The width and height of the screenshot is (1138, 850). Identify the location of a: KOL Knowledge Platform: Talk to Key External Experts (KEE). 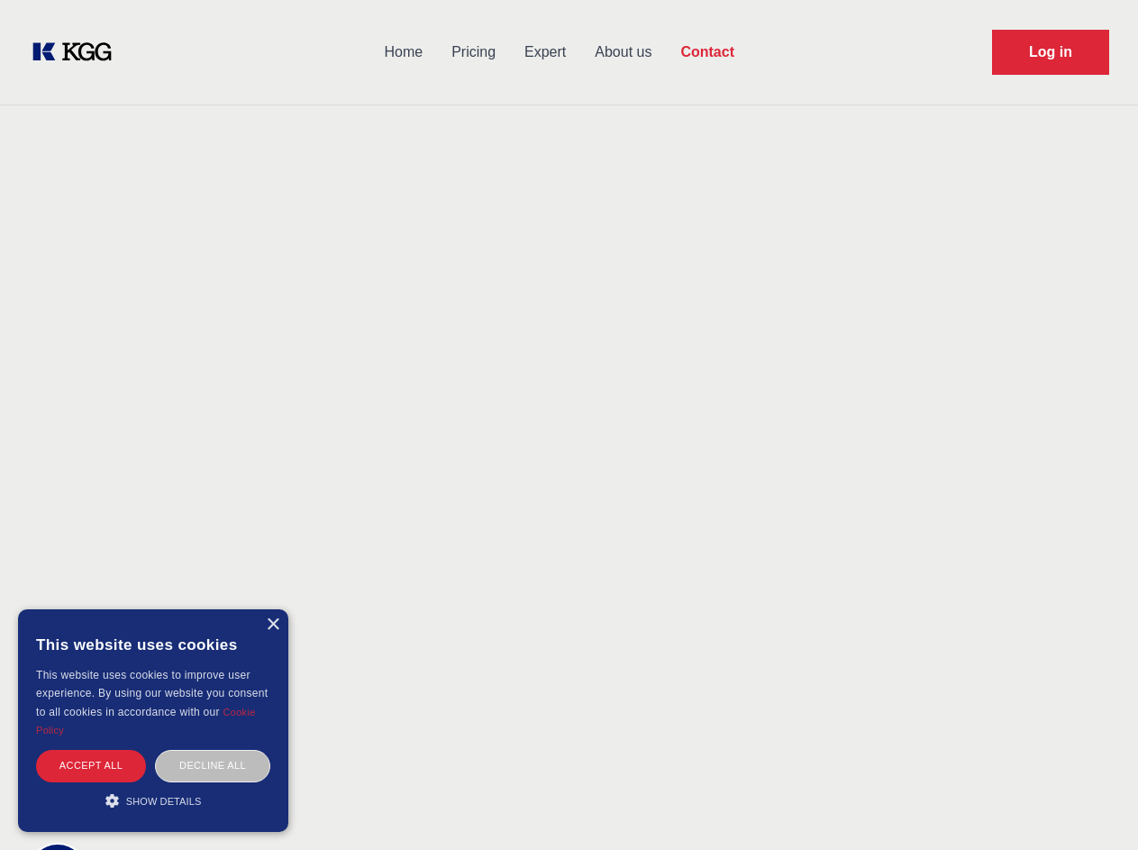
(77, 52).